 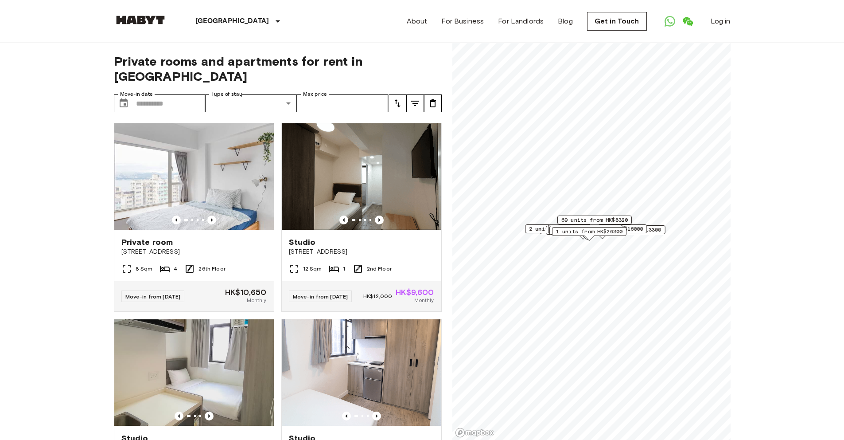 What do you see at coordinates (586, 230) in the screenshot?
I see `span: 1 units from HK$11450` at bounding box center [586, 230].